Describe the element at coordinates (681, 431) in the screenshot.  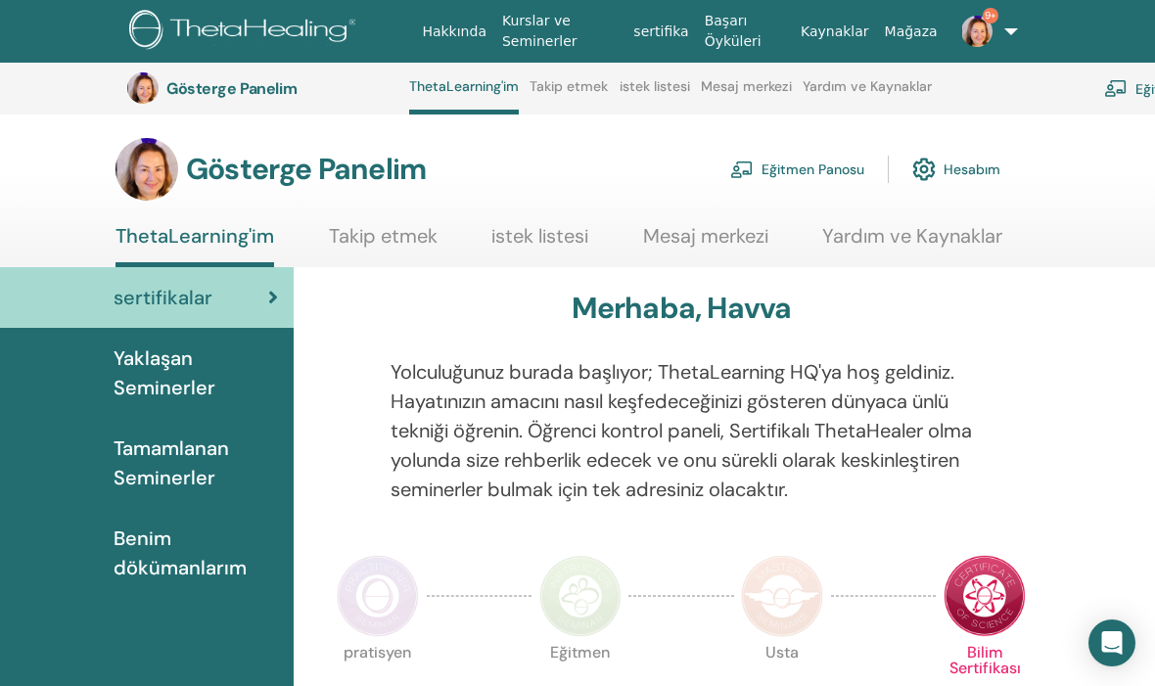
I see `font: Yolculuğunuz burada başlıyor; ThetaLearning HQ'ya hoş geldiniz. Hayatınızın amacını nasıl keşfede...` at that location.